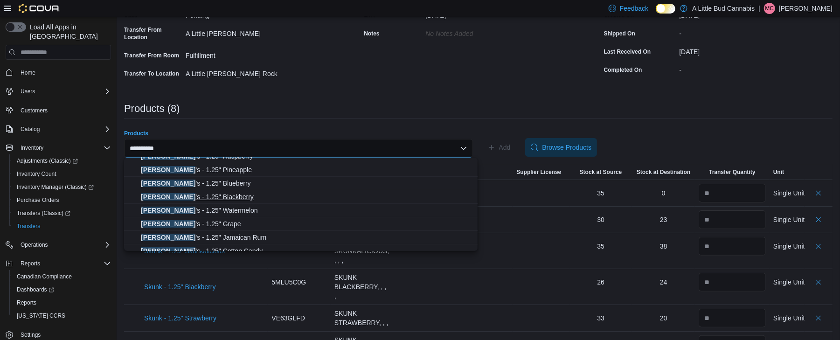 This screenshot has height=340, width=840. Describe the element at coordinates (601, 220) in the screenshot. I see `div: 30` at that location.